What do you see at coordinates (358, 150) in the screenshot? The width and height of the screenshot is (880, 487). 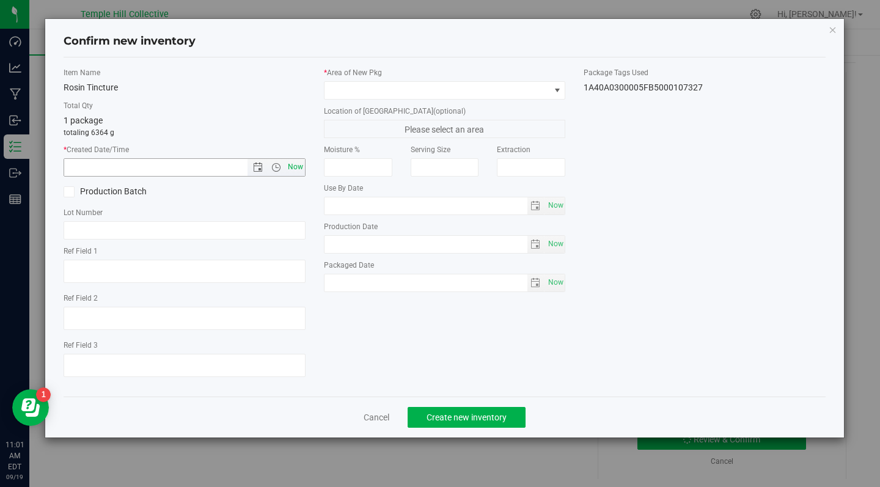 I see `label: Moisture %` at bounding box center [358, 150].